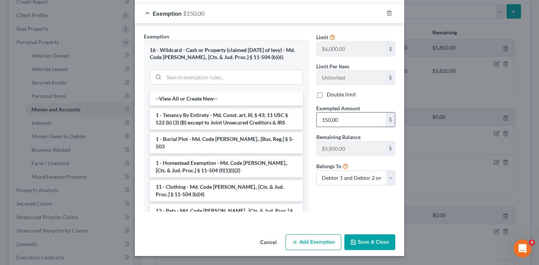 The image size is (539, 265). I want to click on button: Add Exemption, so click(313, 243).